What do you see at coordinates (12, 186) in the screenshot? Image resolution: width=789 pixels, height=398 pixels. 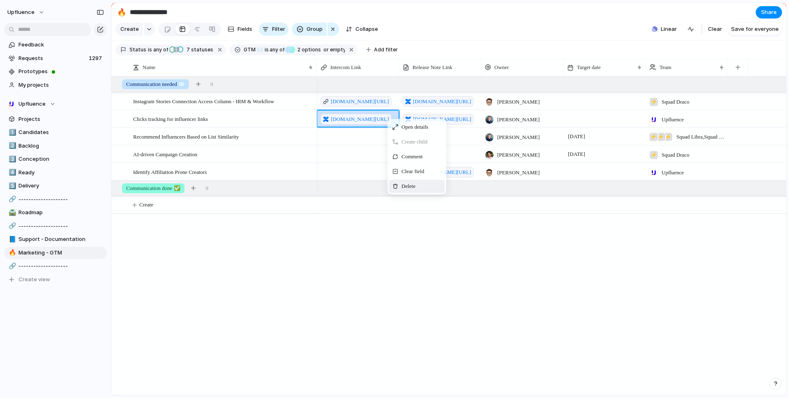 I see `button: 5️⃣` at bounding box center [12, 186].